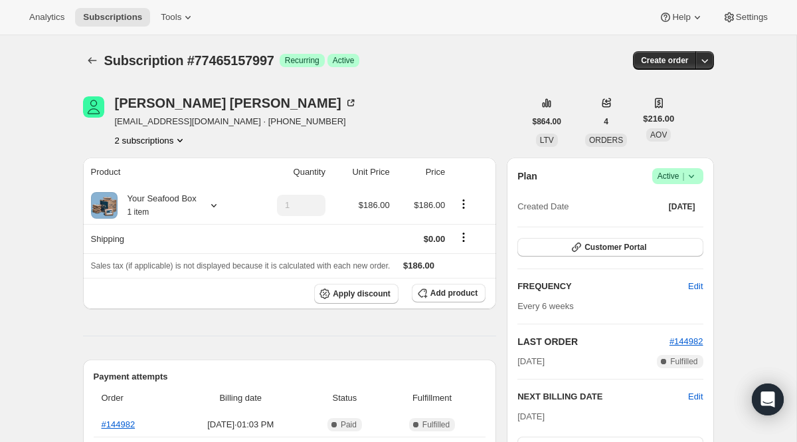 The width and height of the screenshot is (797, 442). What do you see at coordinates (362, 294) in the screenshot?
I see `span: Apply discount` at bounding box center [362, 294].